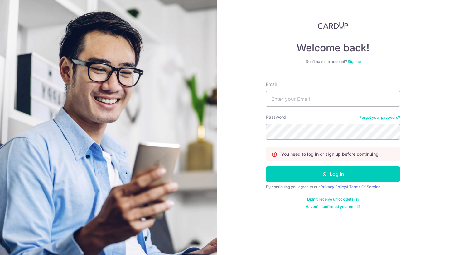 This screenshot has height=255, width=449. Describe the element at coordinates (333, 200) in the screenshot. I see `a: Didn't receive unlock details?` at that location.